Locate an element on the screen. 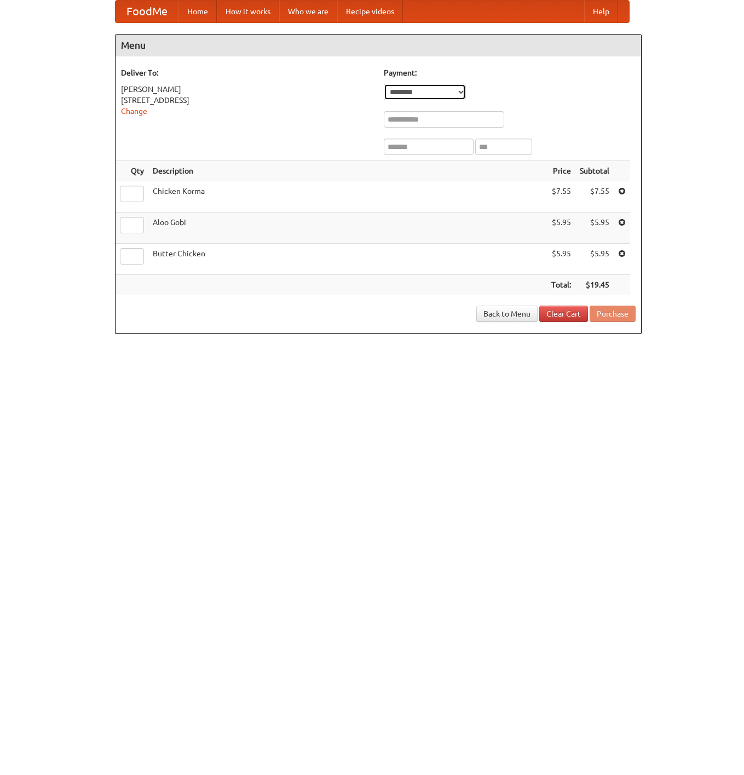 The width and height of the screenshot is (744, 775). a: FoodMe is located at coordinates (147, 11).